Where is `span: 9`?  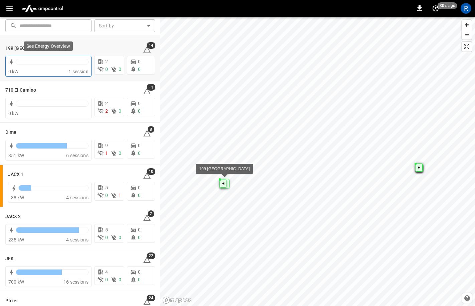 span: 9 is located at coordinates (107, 145).